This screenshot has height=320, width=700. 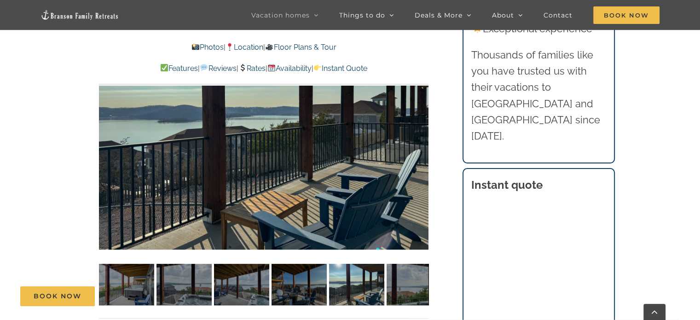 What do you see at coordinates (439, 15) in the screenshot?
I see `span: Deals & More` at bounding box center [439, 15].